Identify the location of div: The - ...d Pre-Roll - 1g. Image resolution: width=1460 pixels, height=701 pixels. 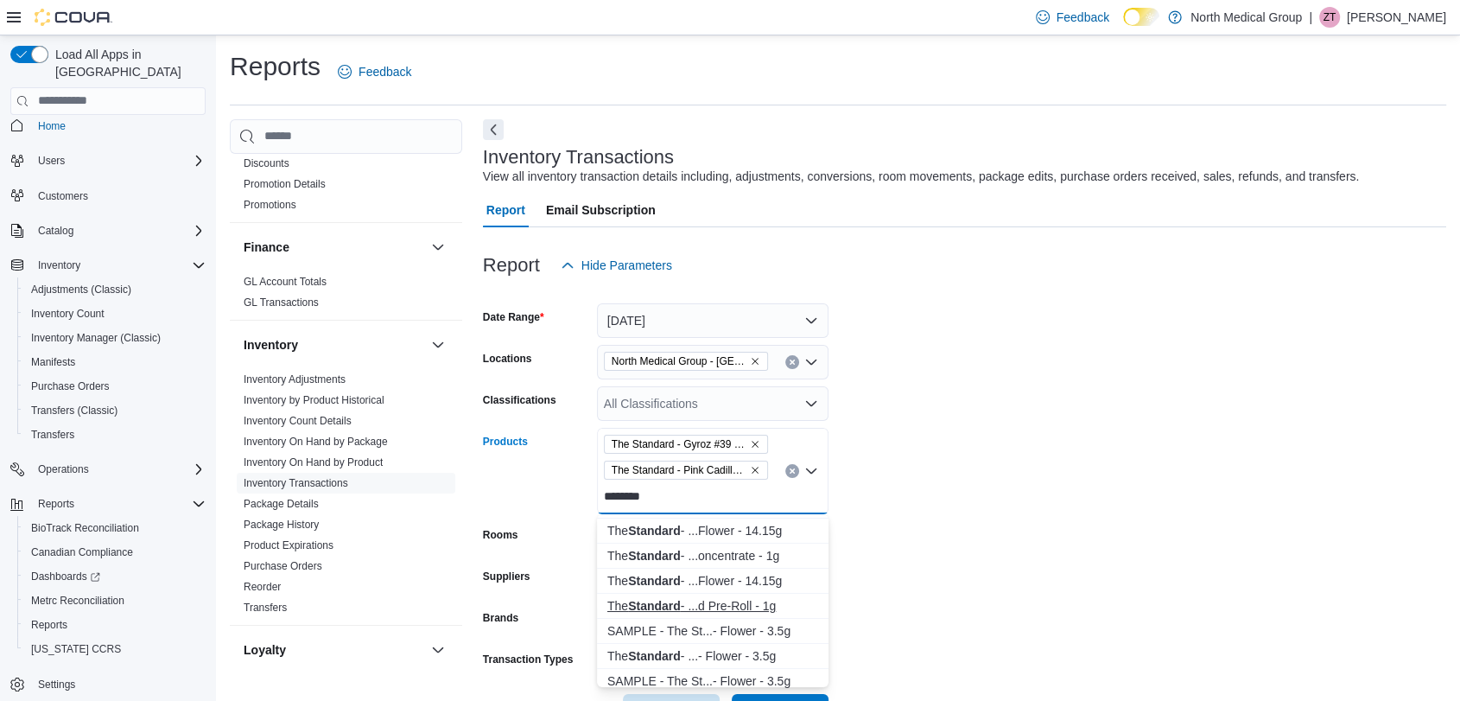
(713, 606).